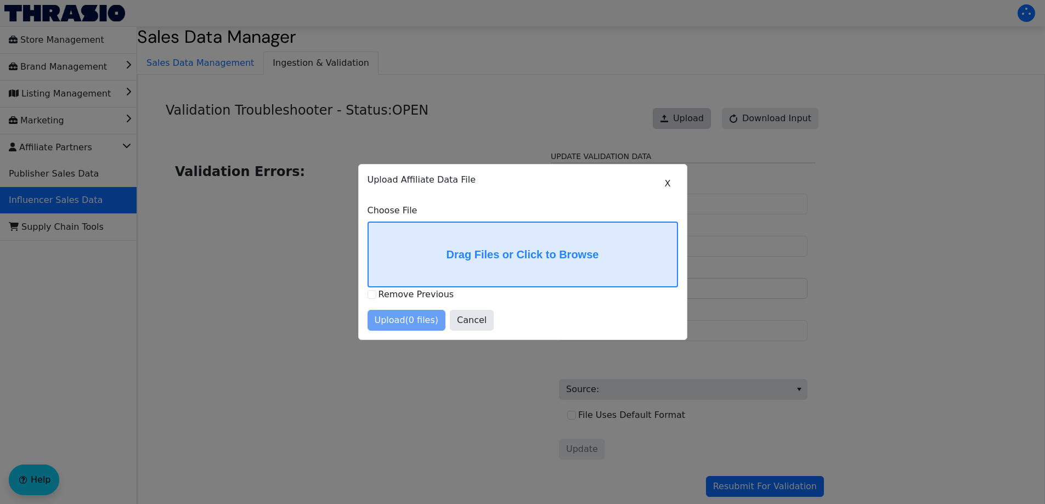 This screenshot has width=1045, height=504. Describe the element at coordinates (523, 254) in the screenshot. I see `label: Drag Files or Click to Browse` at that location.